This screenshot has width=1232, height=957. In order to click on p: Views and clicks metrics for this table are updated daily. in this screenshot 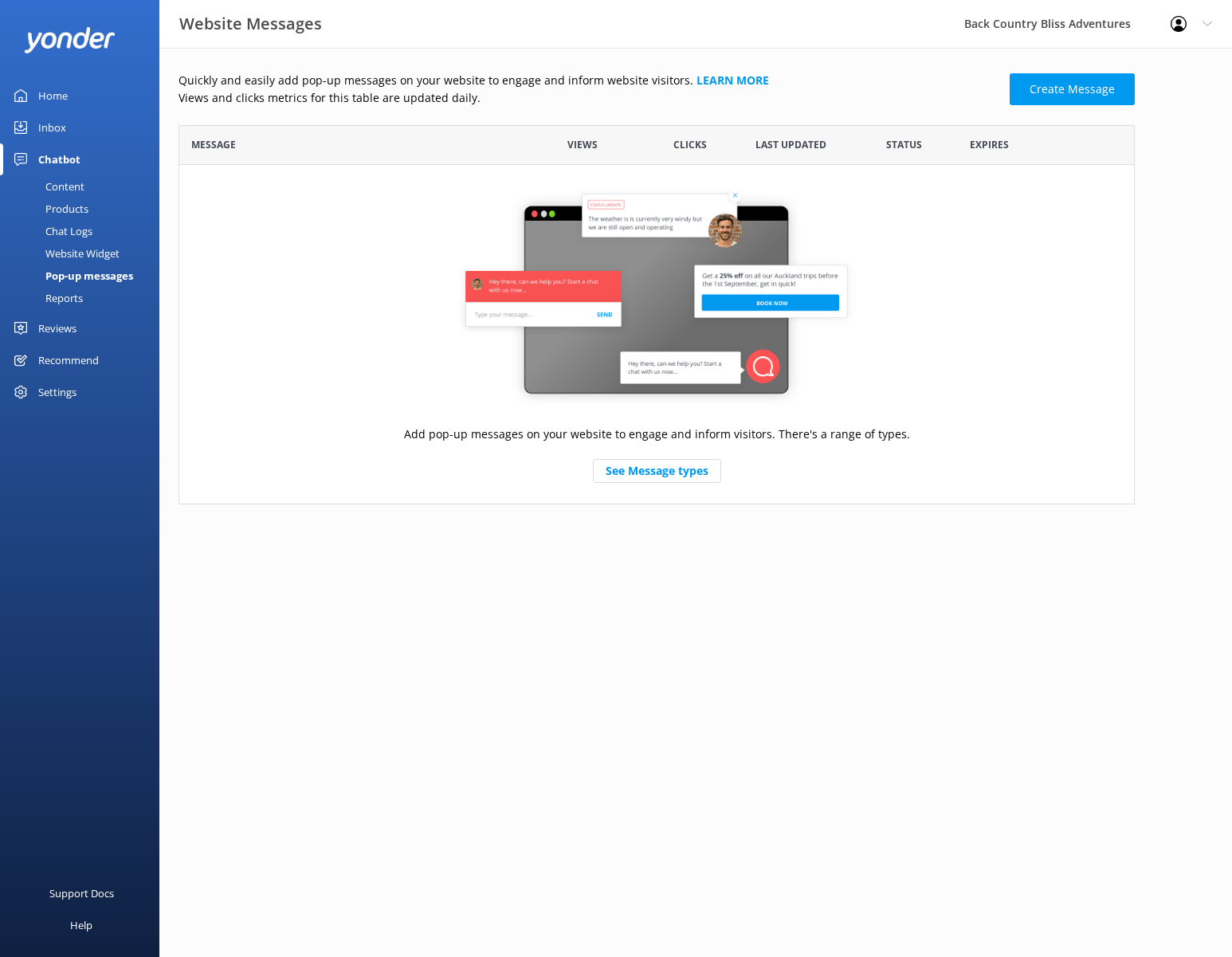, I will do `click(589, 98)`.